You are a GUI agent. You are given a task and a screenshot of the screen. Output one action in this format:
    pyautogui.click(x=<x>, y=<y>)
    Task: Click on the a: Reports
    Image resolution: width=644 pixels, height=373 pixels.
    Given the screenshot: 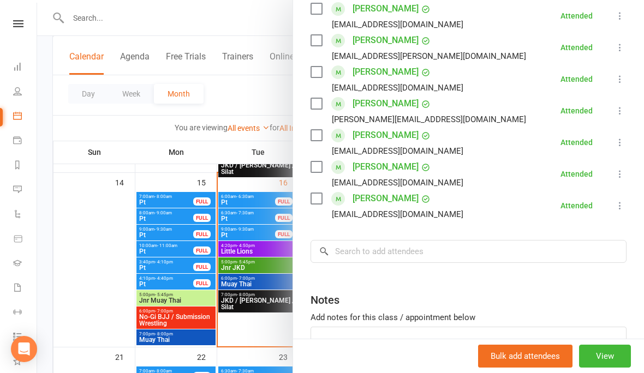 What is the action you would take?
    pyautogui.click(x=25, y=166)
    